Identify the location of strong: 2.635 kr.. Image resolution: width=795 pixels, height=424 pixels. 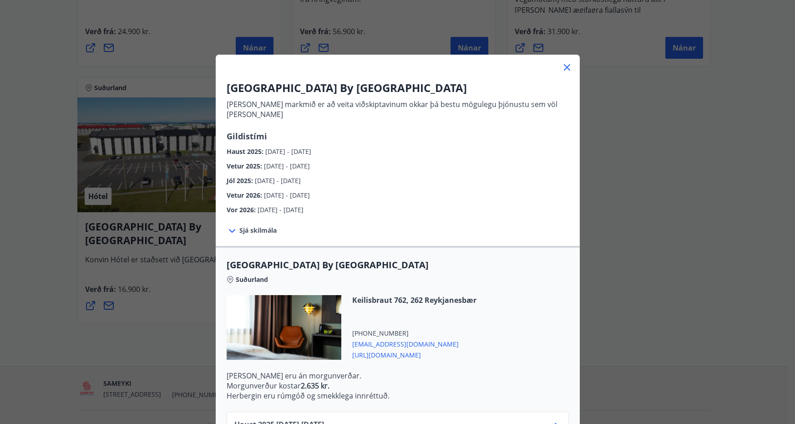
(315, 385).